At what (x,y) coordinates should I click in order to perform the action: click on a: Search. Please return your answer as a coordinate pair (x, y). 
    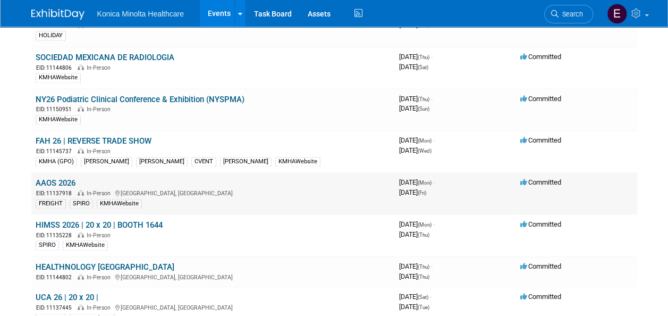
    Looking at the image, I should click on (569, 14).